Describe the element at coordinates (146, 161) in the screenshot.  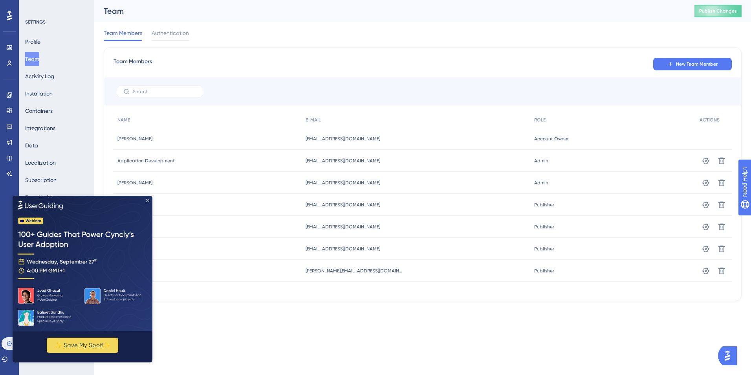
I see `span: Application Development` at that location.